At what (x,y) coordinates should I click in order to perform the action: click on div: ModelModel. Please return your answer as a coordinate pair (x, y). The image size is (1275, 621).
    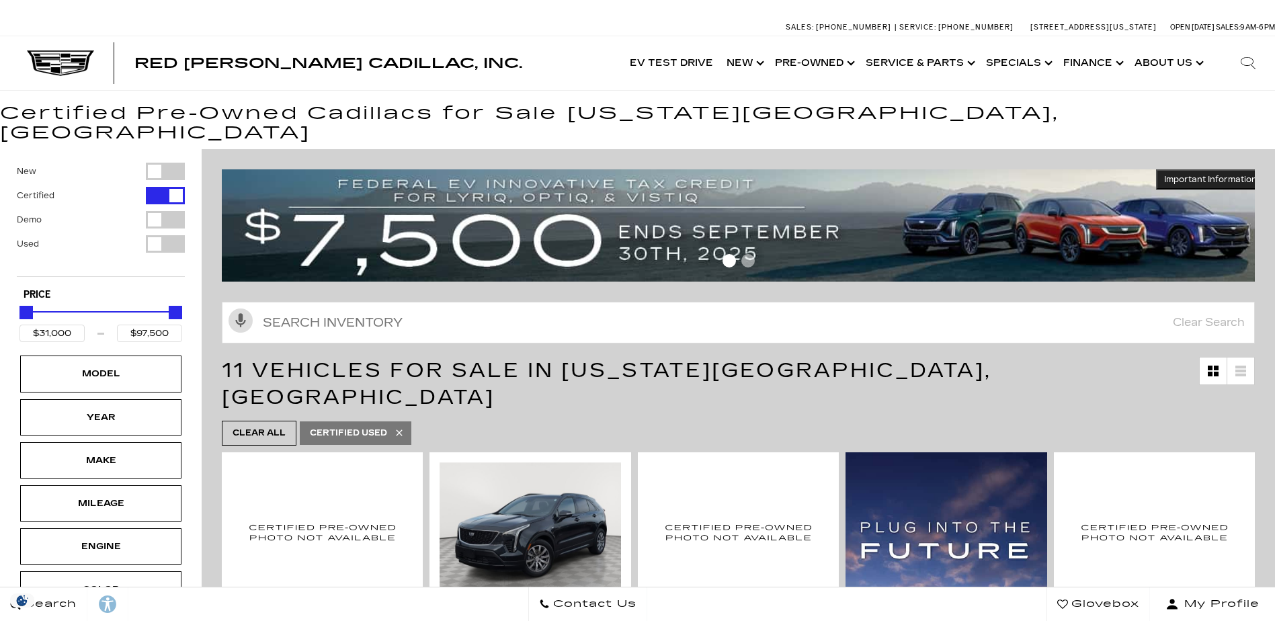
    Looking at the image, I should click on (101, 374).